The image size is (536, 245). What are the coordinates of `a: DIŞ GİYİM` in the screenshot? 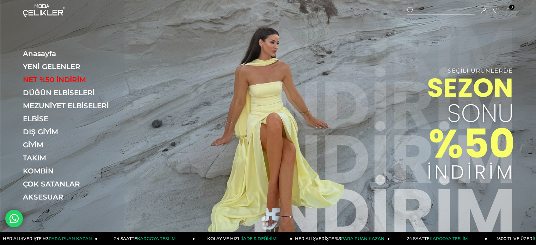 It's located at (71, 132).